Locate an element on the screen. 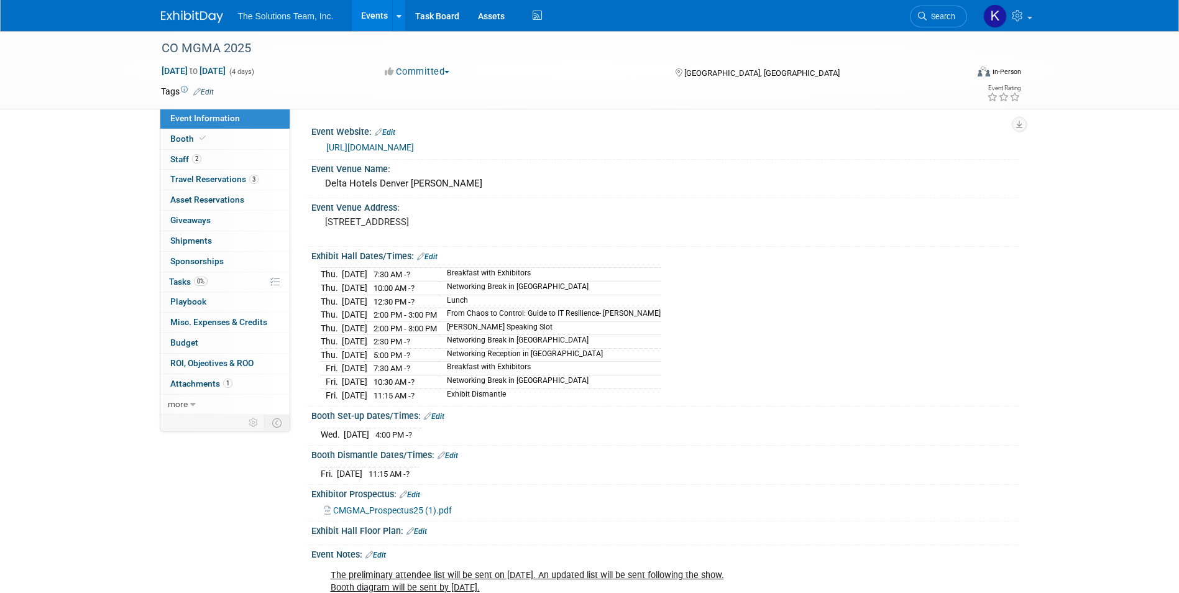 This screenshot has height=593, width=1179. div: Event Format is located at coordinates (958, 74).